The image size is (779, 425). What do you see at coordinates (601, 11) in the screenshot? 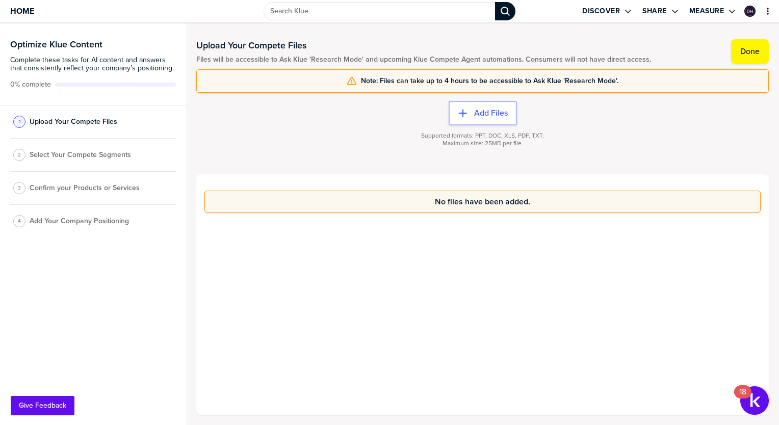
I see `label: Discover` at bounding box center [601, 11].